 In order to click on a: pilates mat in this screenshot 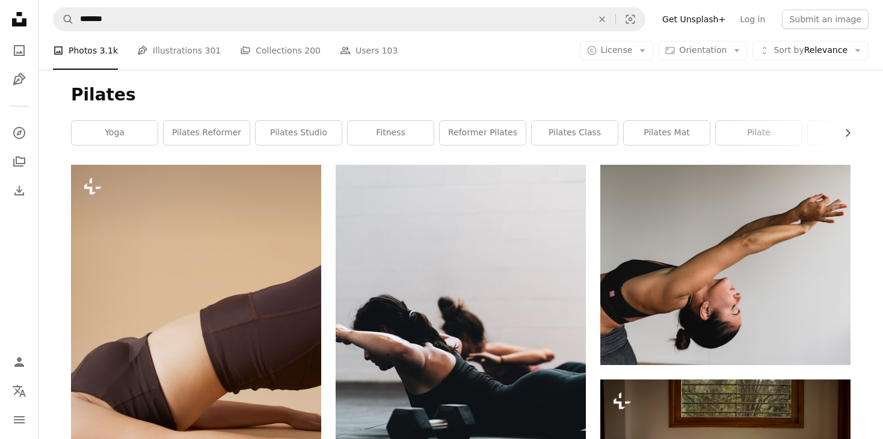, I will do `click(666, 133)`.